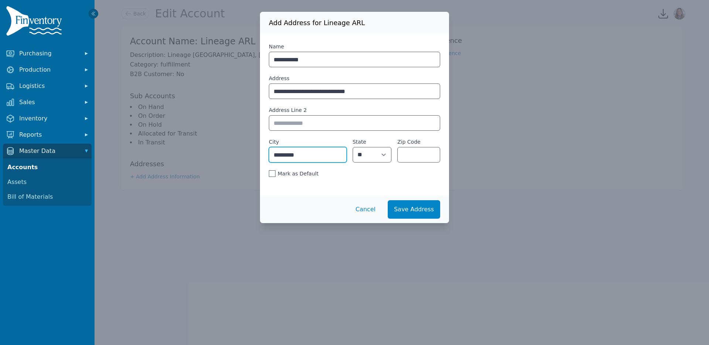 The image size is (709, 345). What do you see at coordinates (298, 174) in the screenshot?
I see `span: Mark as Default` at bounding box center [298, 174].